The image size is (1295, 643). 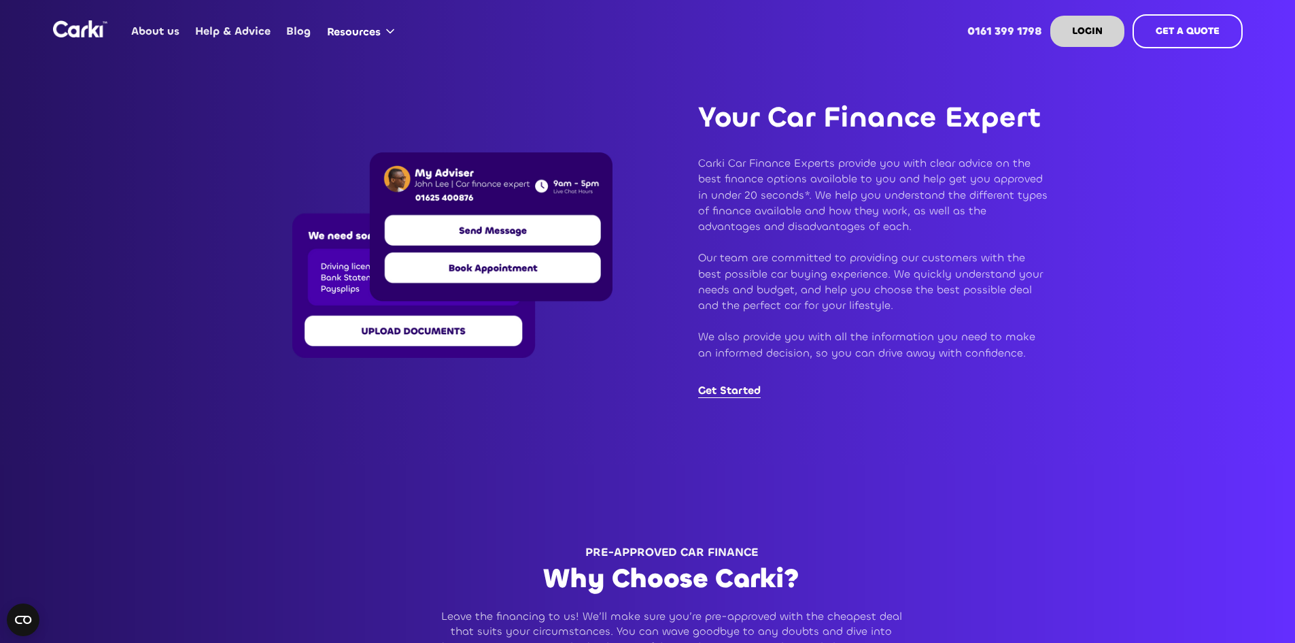 I want to click on strong: 0161 399 1798, so click(x=1005, y=31).